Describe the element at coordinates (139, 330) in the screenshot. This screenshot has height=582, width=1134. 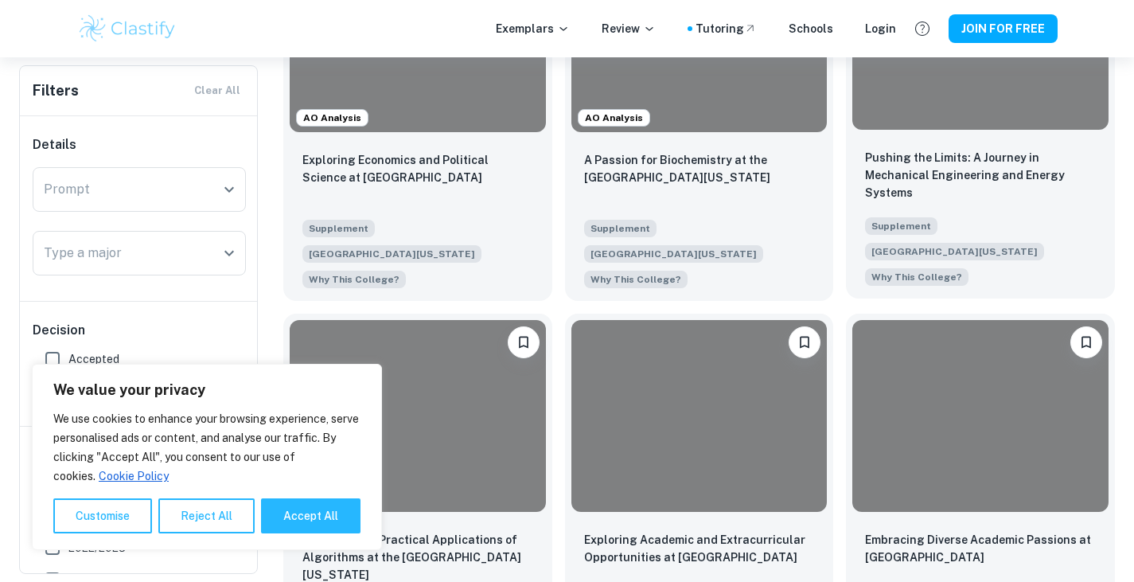
I see `h6: Decision` at that location.